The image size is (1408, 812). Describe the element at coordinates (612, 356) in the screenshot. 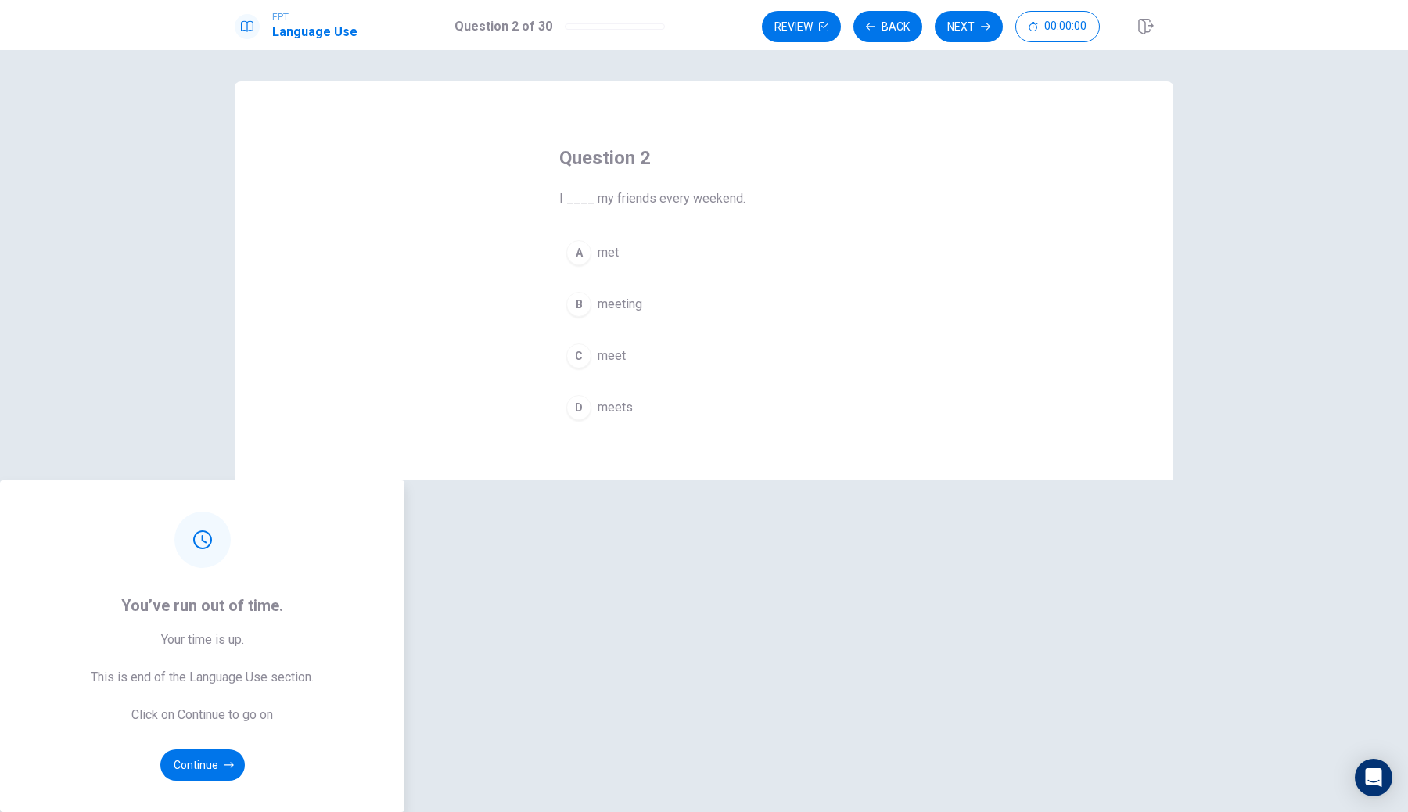

I see `span: meet` at that location.